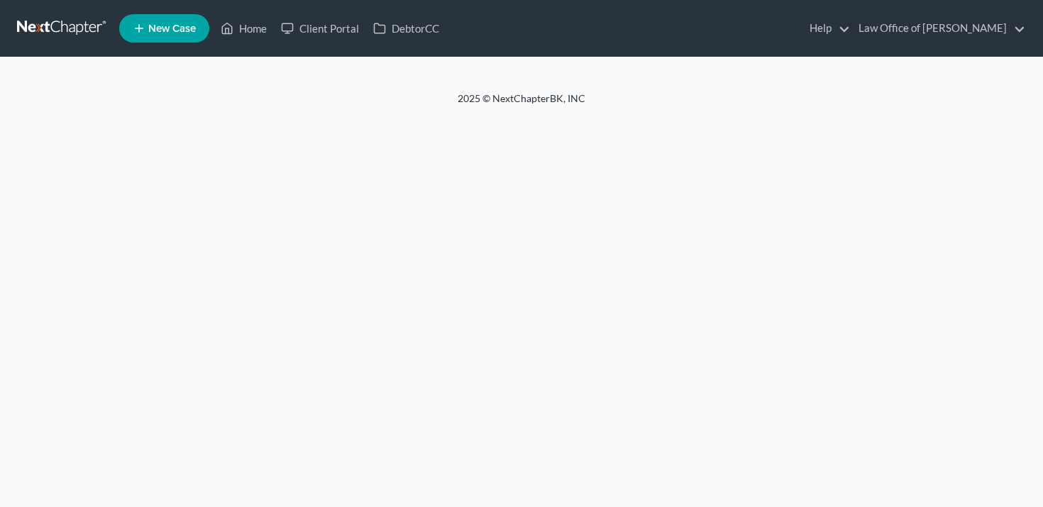 This screenshot has width=1043, height=507. Describe the element at coordinates (826, 28) in the screenshot. I see `a: Help` at that location.